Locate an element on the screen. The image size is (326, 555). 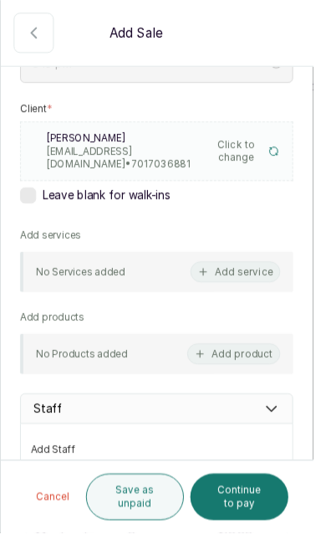
label: Client is located at coordinates (38, 113).